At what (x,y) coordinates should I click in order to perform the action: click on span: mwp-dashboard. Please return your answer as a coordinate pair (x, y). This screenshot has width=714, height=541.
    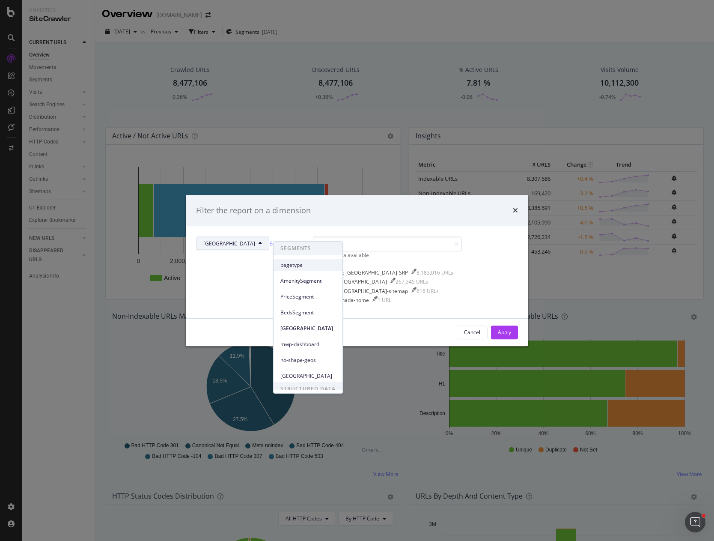
    Looking at the image, I should click on (308, 344).